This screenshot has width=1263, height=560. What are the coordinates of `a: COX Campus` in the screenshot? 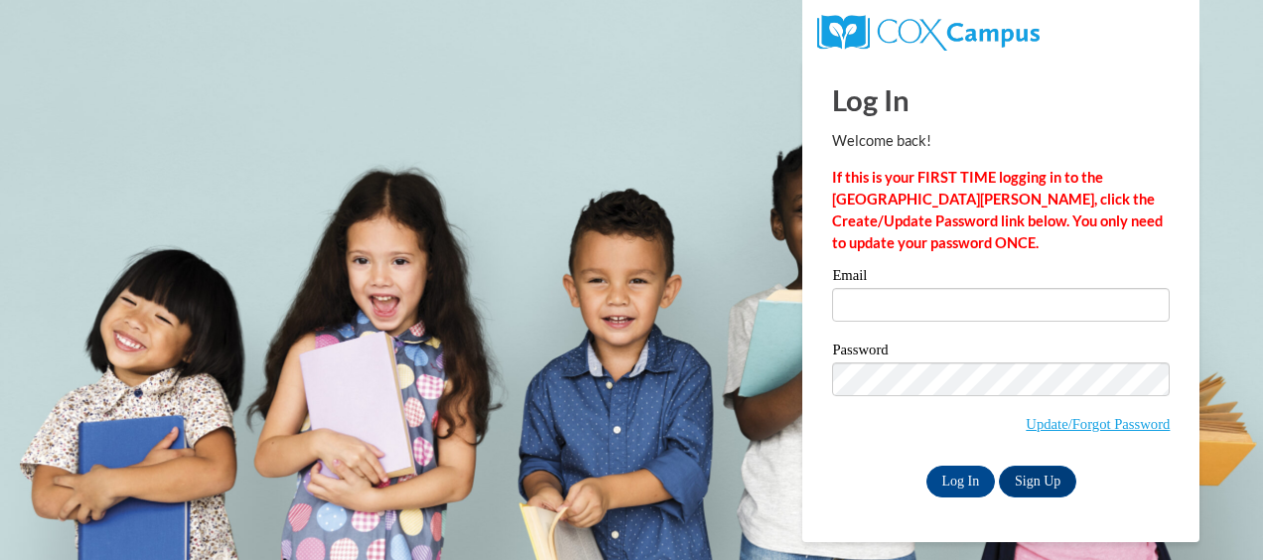 It's located at (927, 31).